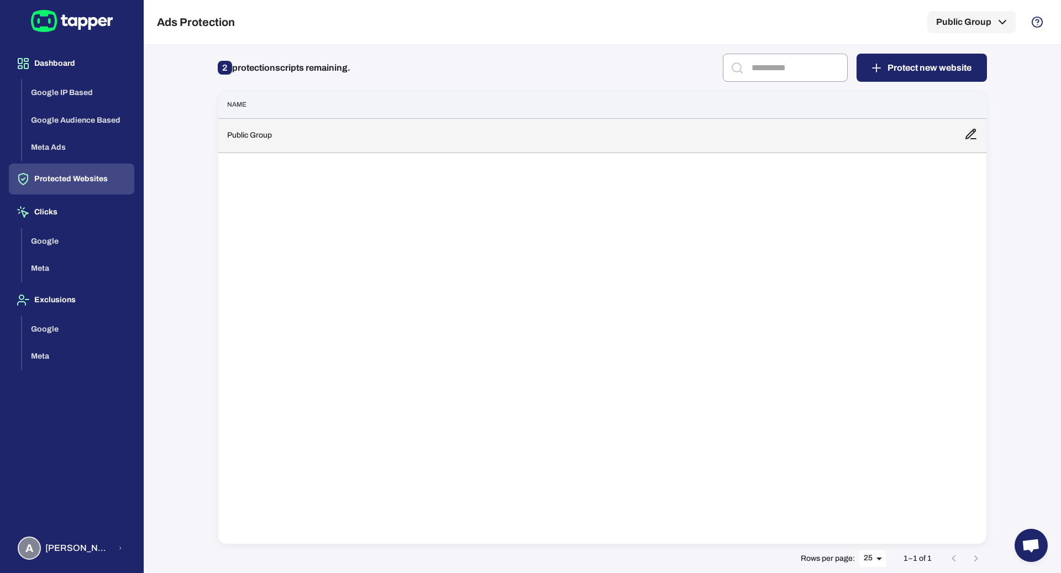 The image size is (1061, 573). I want to click on th: Name, so click(587, 104).